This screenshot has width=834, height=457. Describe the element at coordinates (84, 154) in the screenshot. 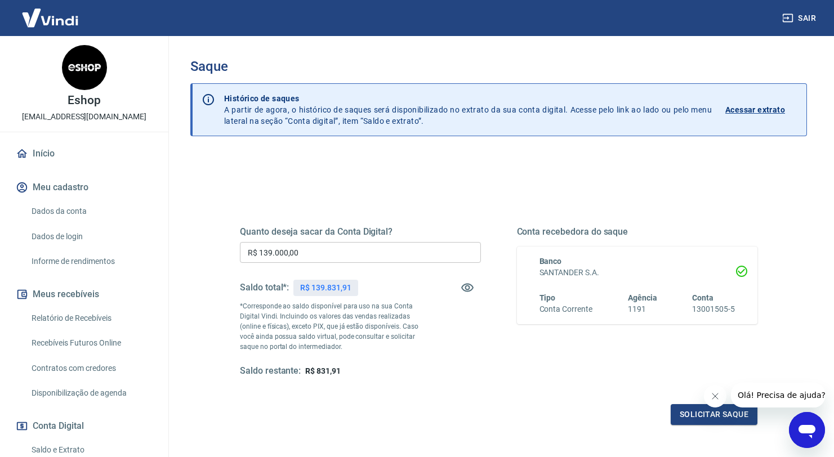

I see `a: Início` at that location.